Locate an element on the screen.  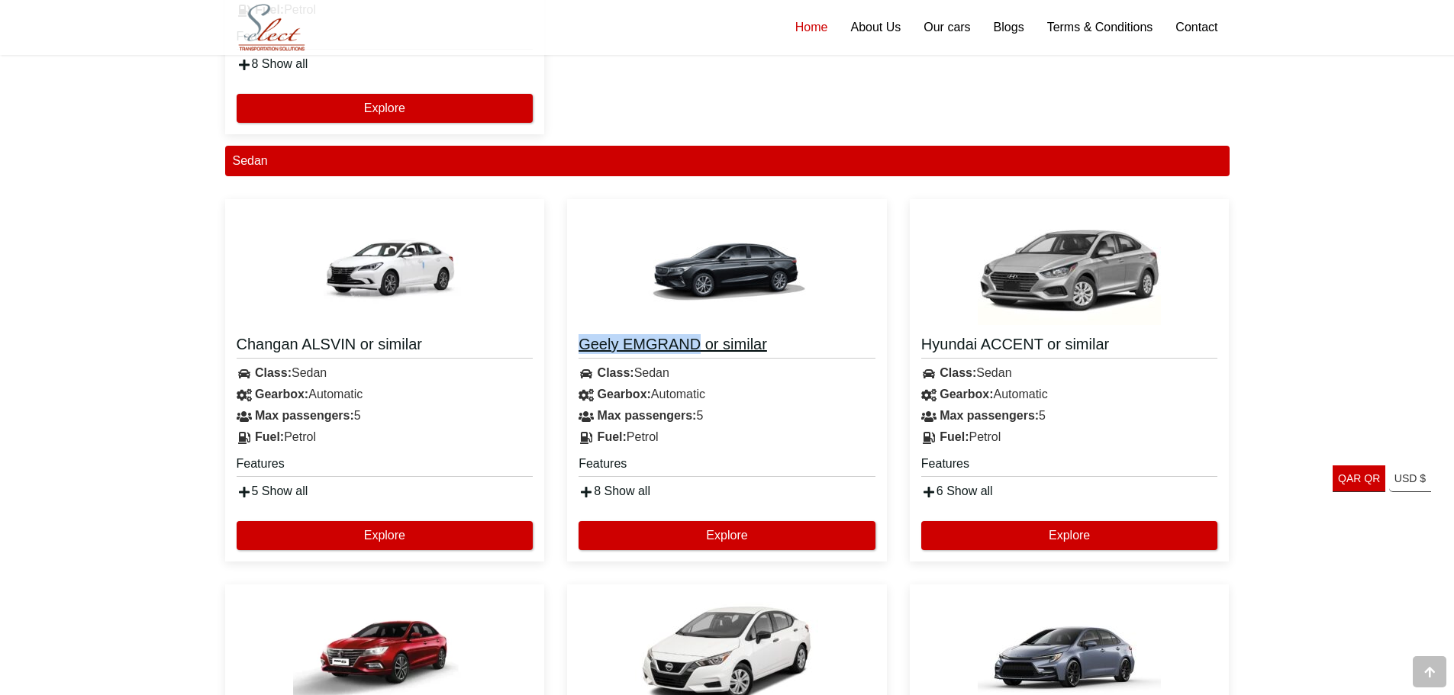
a: Changan ALSVIN or similar is located at coordinates (385, 346).